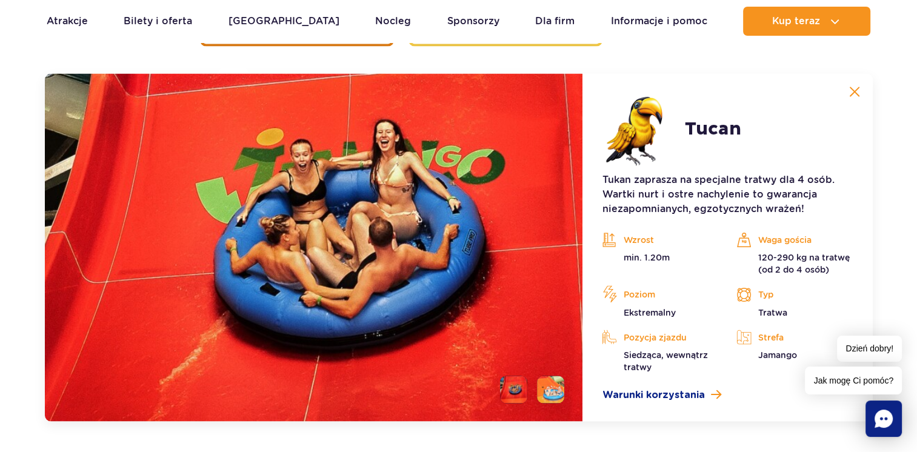  What do you see at coordinates (660, 361) in the screenshot?
I see `p: Siedząca, wewnątrz tratwy` at bounding box center [660, 361].